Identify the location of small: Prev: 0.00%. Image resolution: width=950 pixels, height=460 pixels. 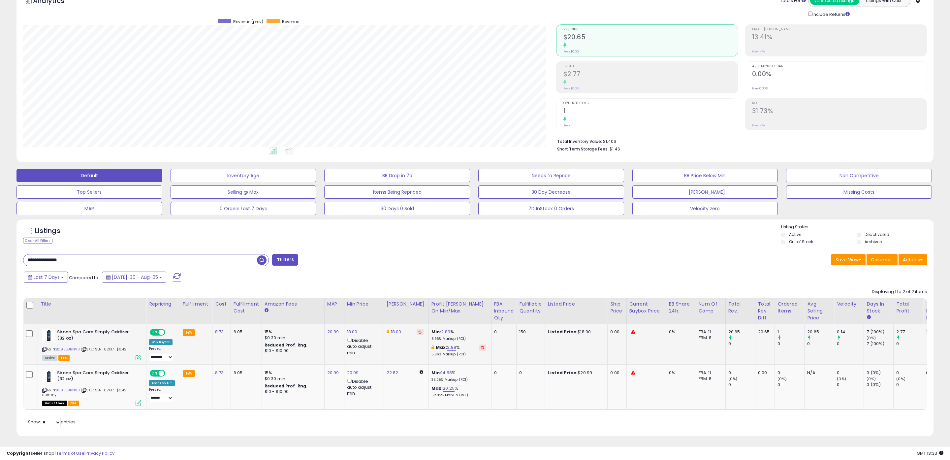
(760, 88).